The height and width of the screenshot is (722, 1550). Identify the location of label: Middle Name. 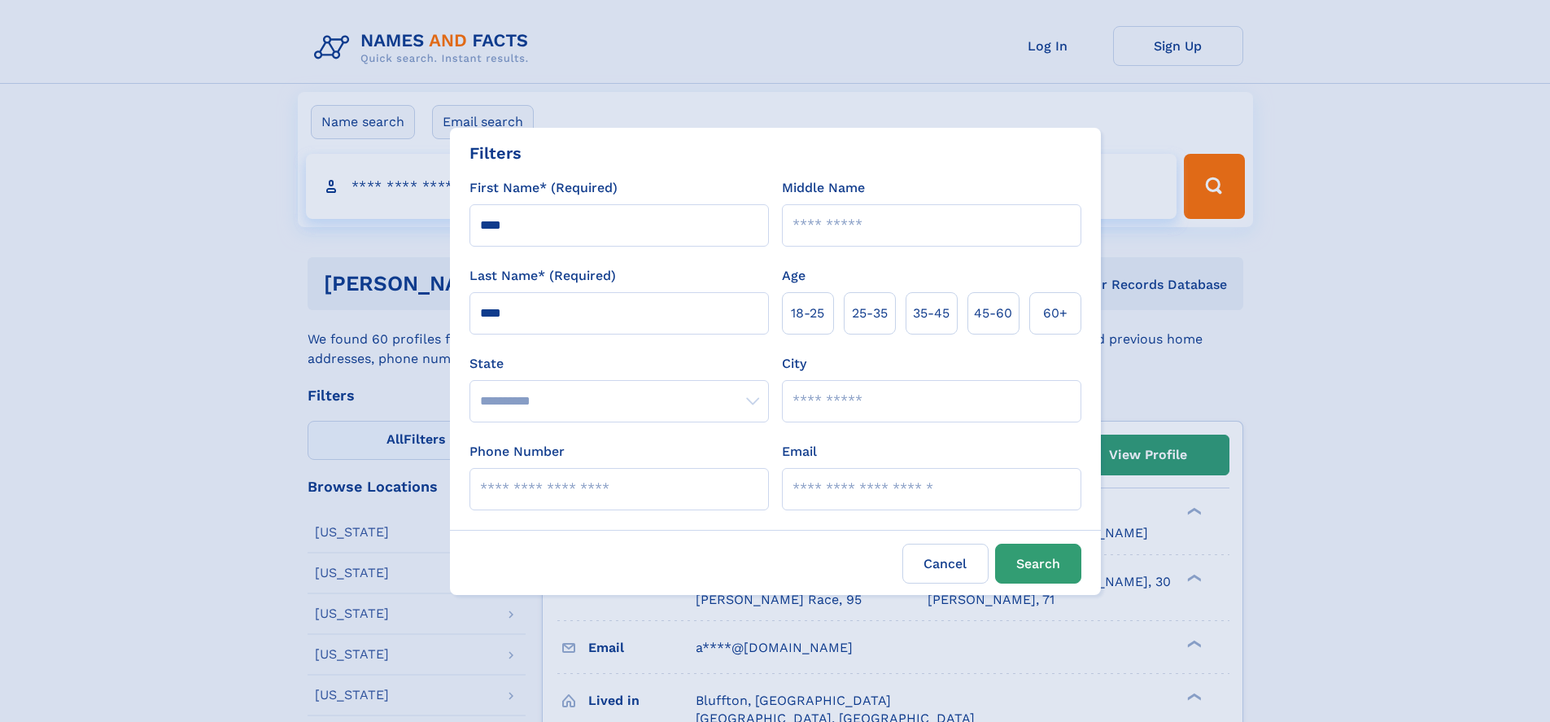
(823, 188).